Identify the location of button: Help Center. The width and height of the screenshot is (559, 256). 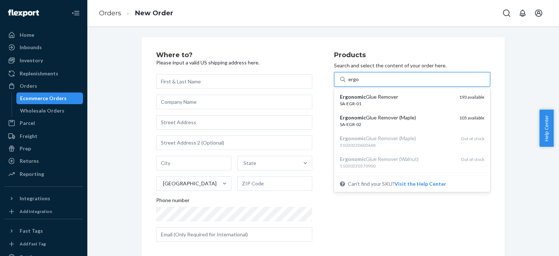
(546, 128).